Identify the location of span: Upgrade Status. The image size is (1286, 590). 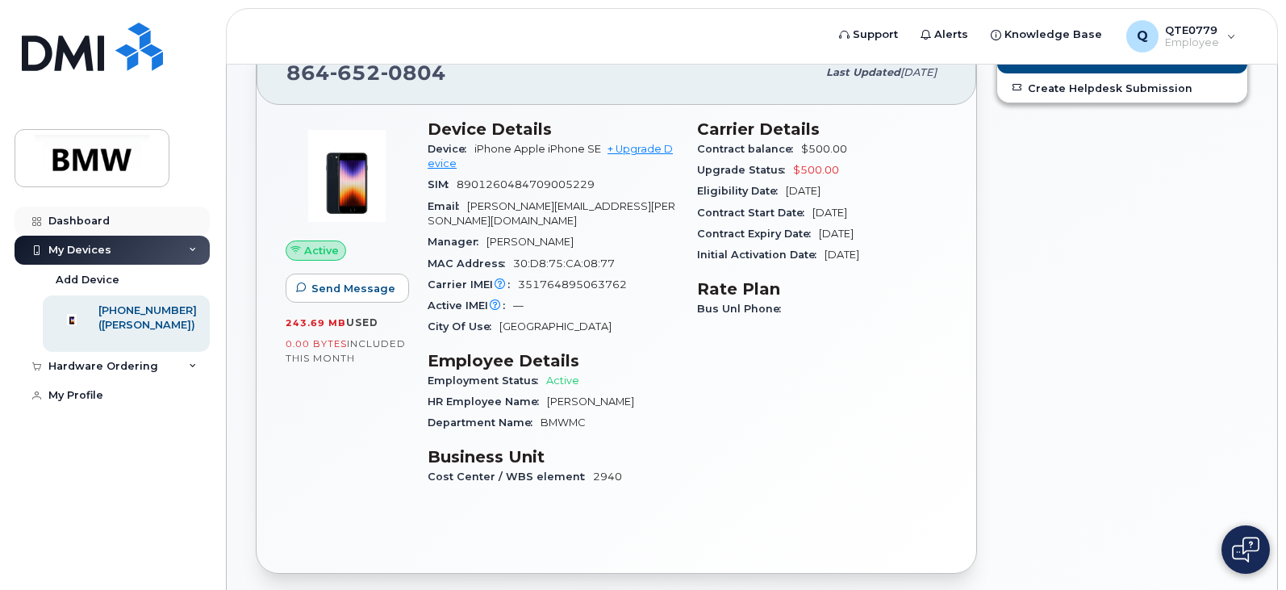
(745, 169).